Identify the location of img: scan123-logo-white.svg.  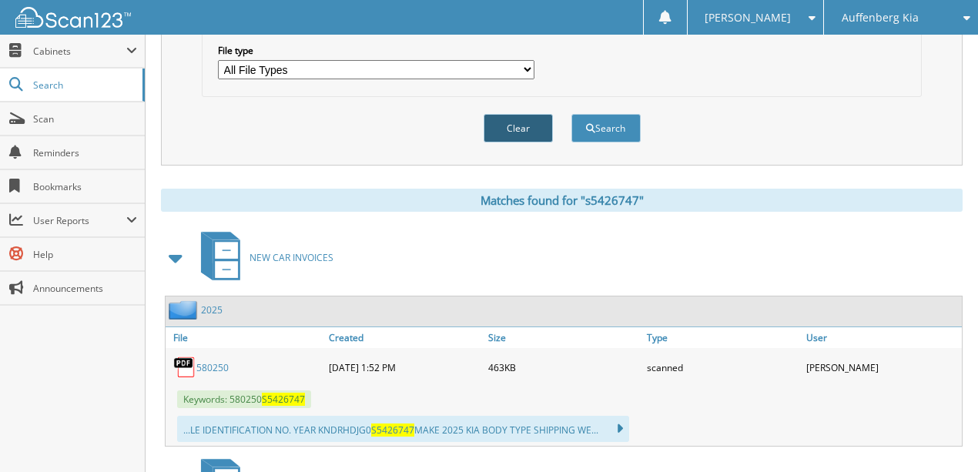
(73, 17).